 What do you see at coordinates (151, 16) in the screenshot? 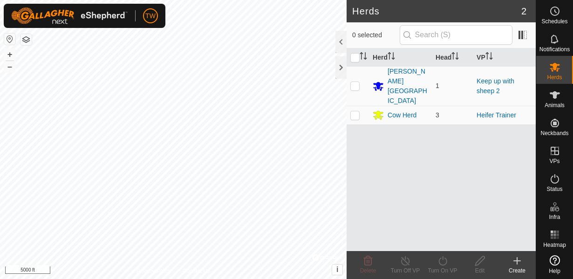
I see `span: TW` at bounding box center [151, 16].